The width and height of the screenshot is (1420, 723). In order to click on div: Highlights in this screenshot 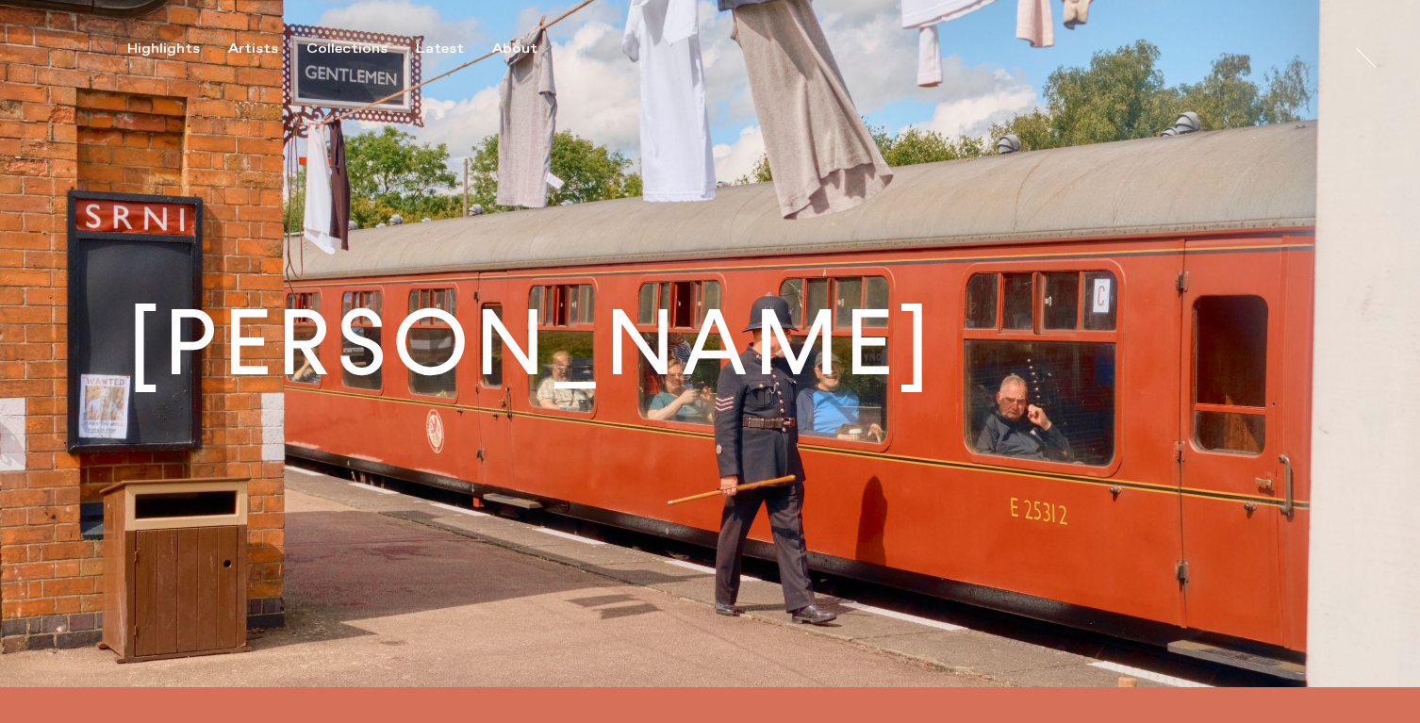, I will do `click(163, 49)`.